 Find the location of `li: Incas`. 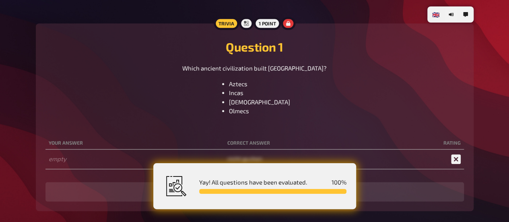

li: Incas is located at coordinates (260, 93).